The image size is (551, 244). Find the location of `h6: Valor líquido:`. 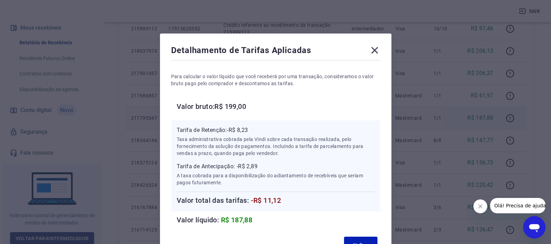

h6: Valor líquido: is located at coordinates (278, 220).